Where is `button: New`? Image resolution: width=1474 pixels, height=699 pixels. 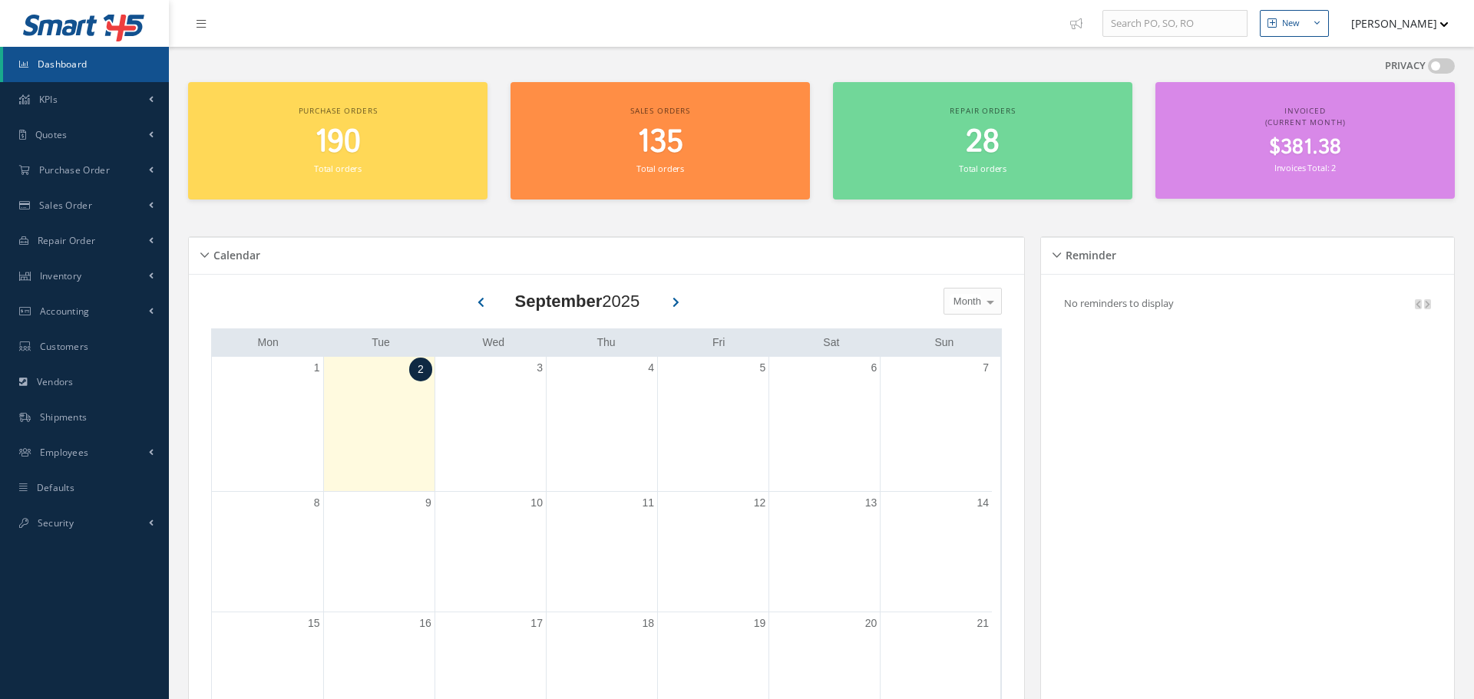
button: New is located at coordinates (1294, 23).